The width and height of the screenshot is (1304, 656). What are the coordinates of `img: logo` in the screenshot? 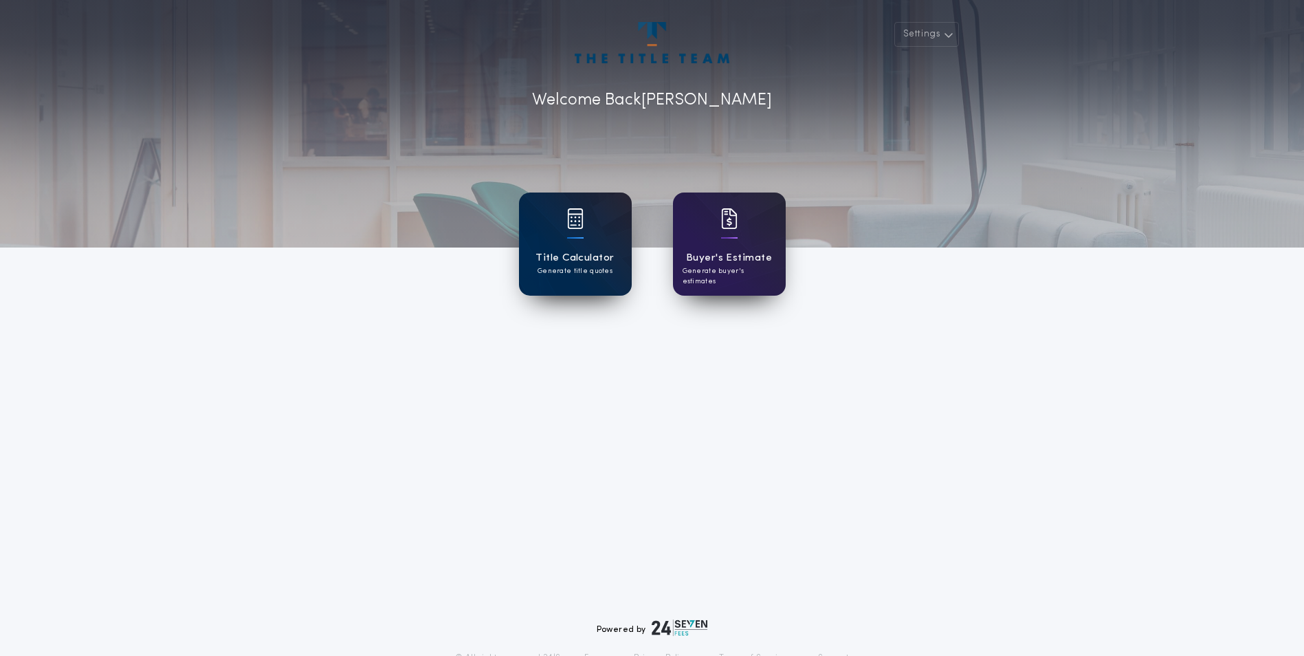 It's located at (680, 628).